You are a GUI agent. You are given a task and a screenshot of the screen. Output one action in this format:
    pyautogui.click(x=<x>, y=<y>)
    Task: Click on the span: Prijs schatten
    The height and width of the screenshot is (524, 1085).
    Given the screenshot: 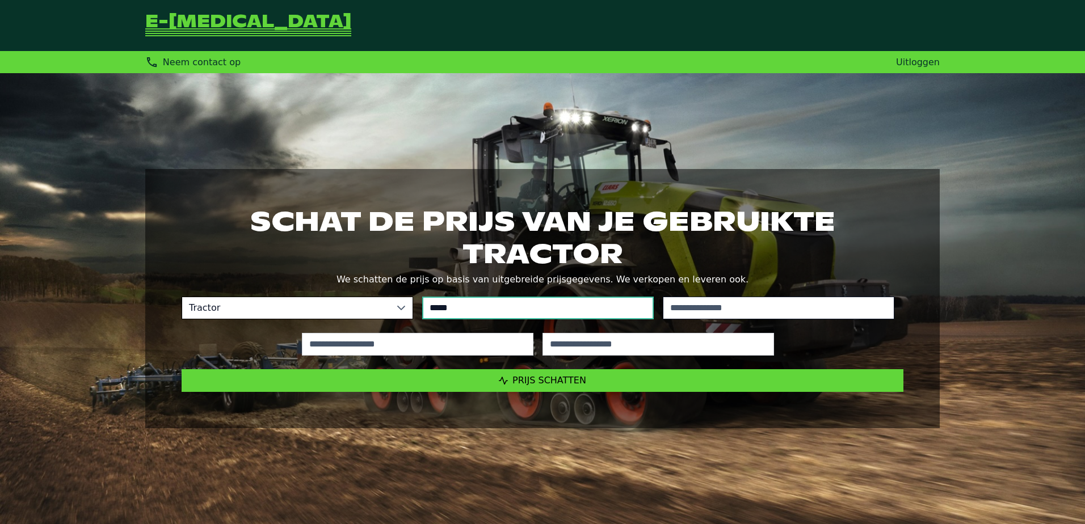 What is the action you would take?
    pyautogui.click(x=549, y=380)
    